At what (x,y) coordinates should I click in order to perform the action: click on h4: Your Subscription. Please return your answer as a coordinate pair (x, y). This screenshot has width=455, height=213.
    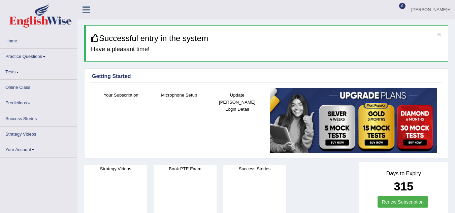
    Looking at the image, I should click on (121, 95).